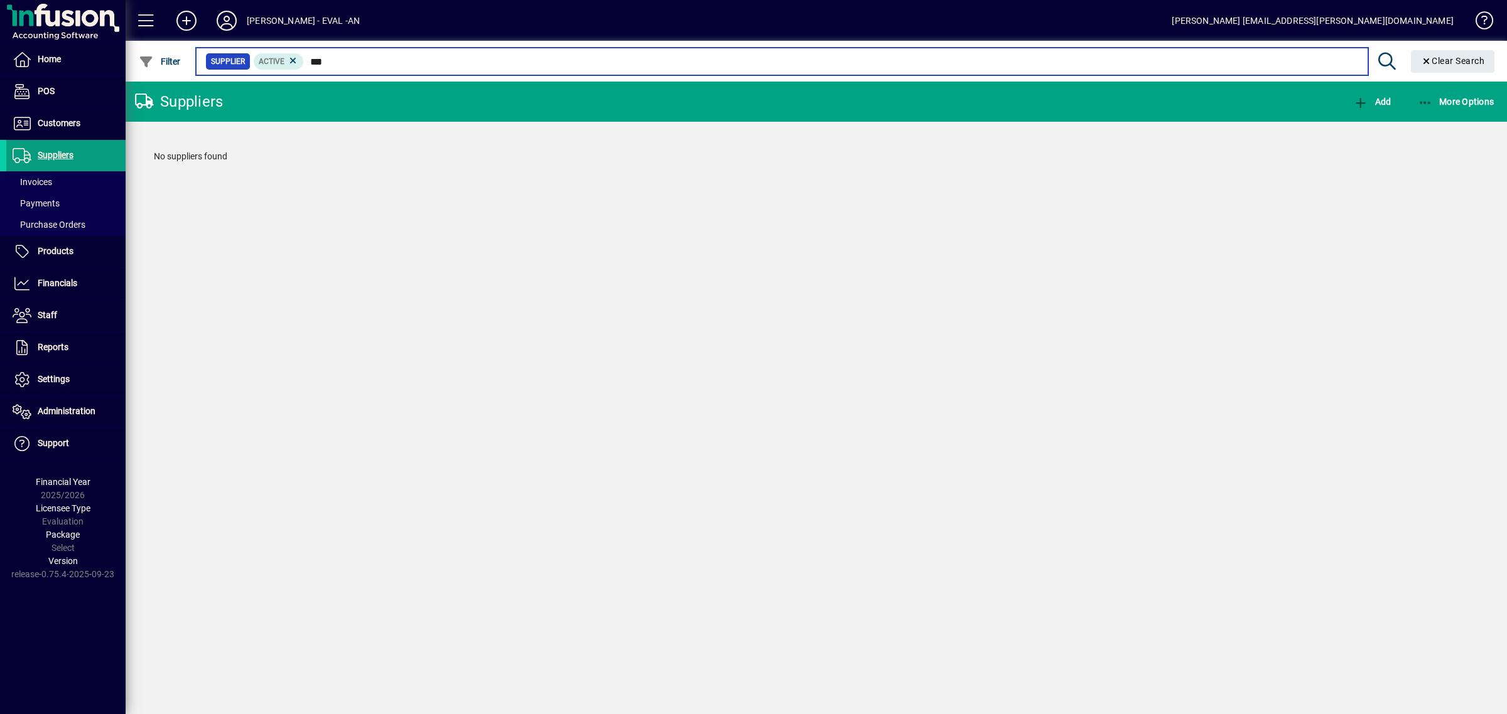 The width and height of the screenshot is (1507, 714). What do you see at coordinates (159, 62) in the screenshot?
I see `button: Filter` at bounding box center [159, 62].